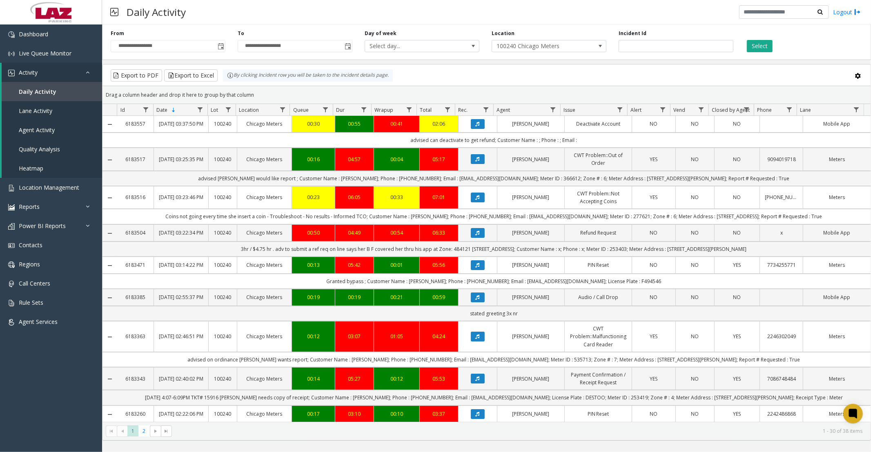 The height and width of the screenshot is (452, 871). I want to click on a: Refund Request, so click(598, 233).